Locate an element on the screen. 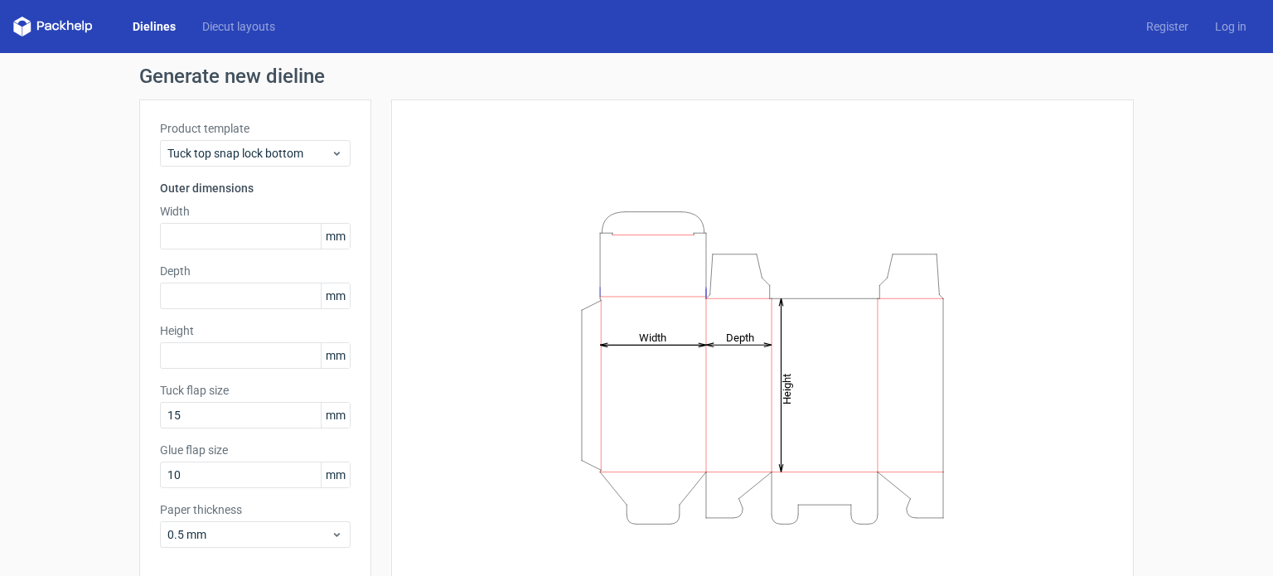 The width and height of the screenshot is (1273, 576). label: Tuck flap size is located at coordinates (255, 390).